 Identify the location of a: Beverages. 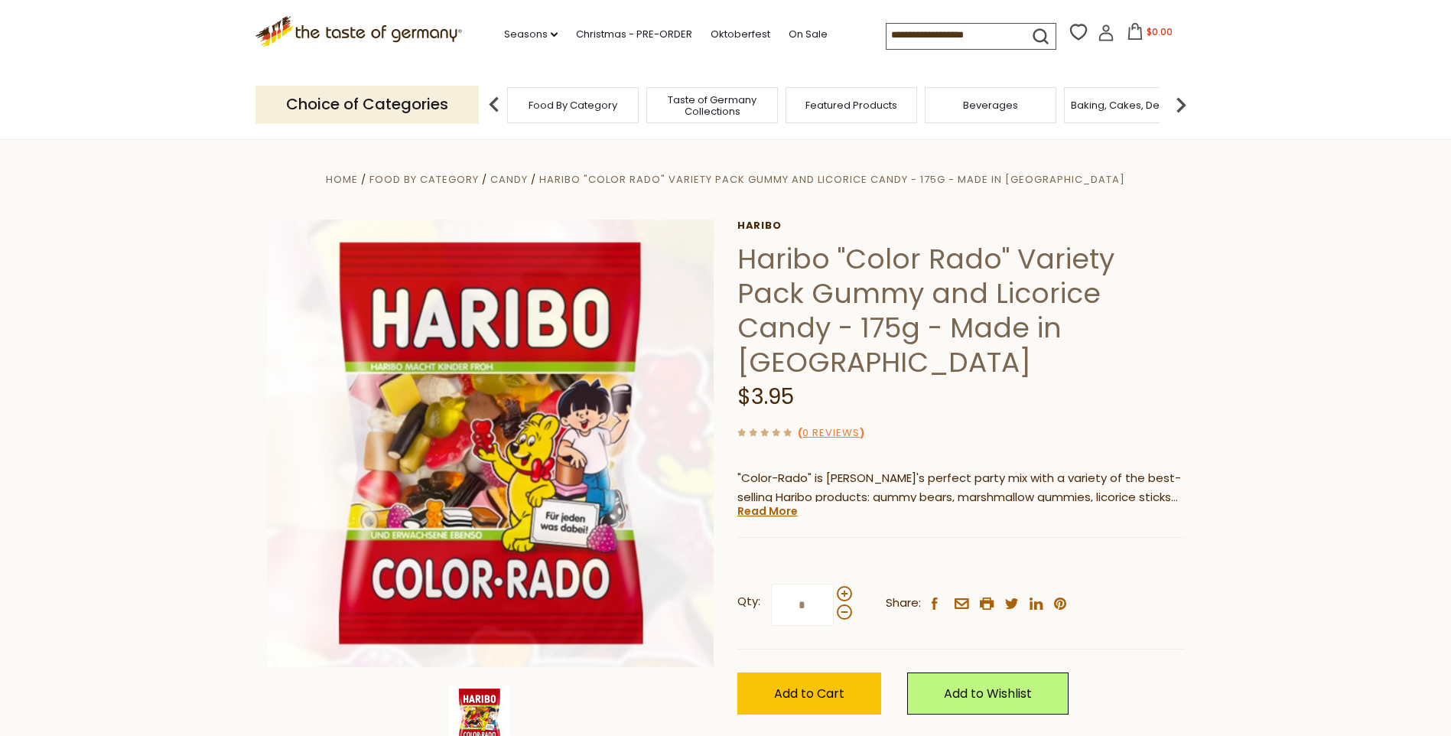
(991, 105).